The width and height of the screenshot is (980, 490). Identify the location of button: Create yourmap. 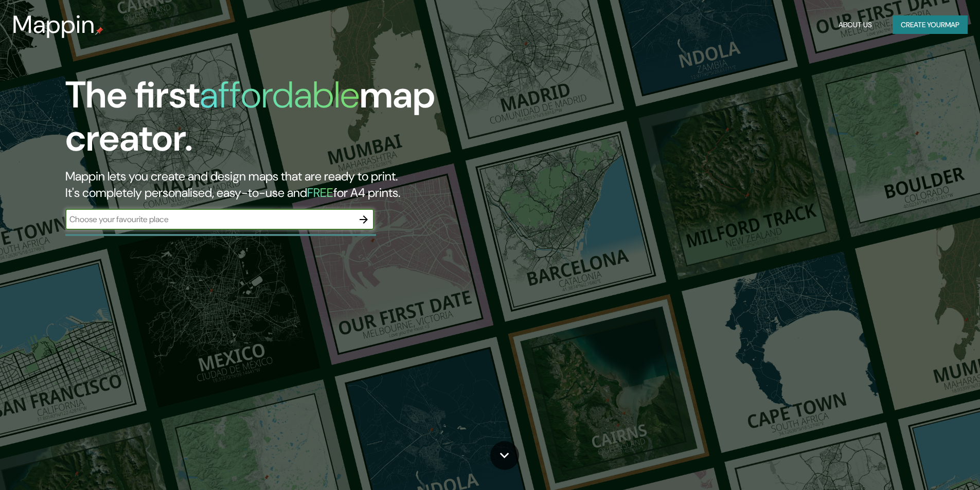
(930, 25).